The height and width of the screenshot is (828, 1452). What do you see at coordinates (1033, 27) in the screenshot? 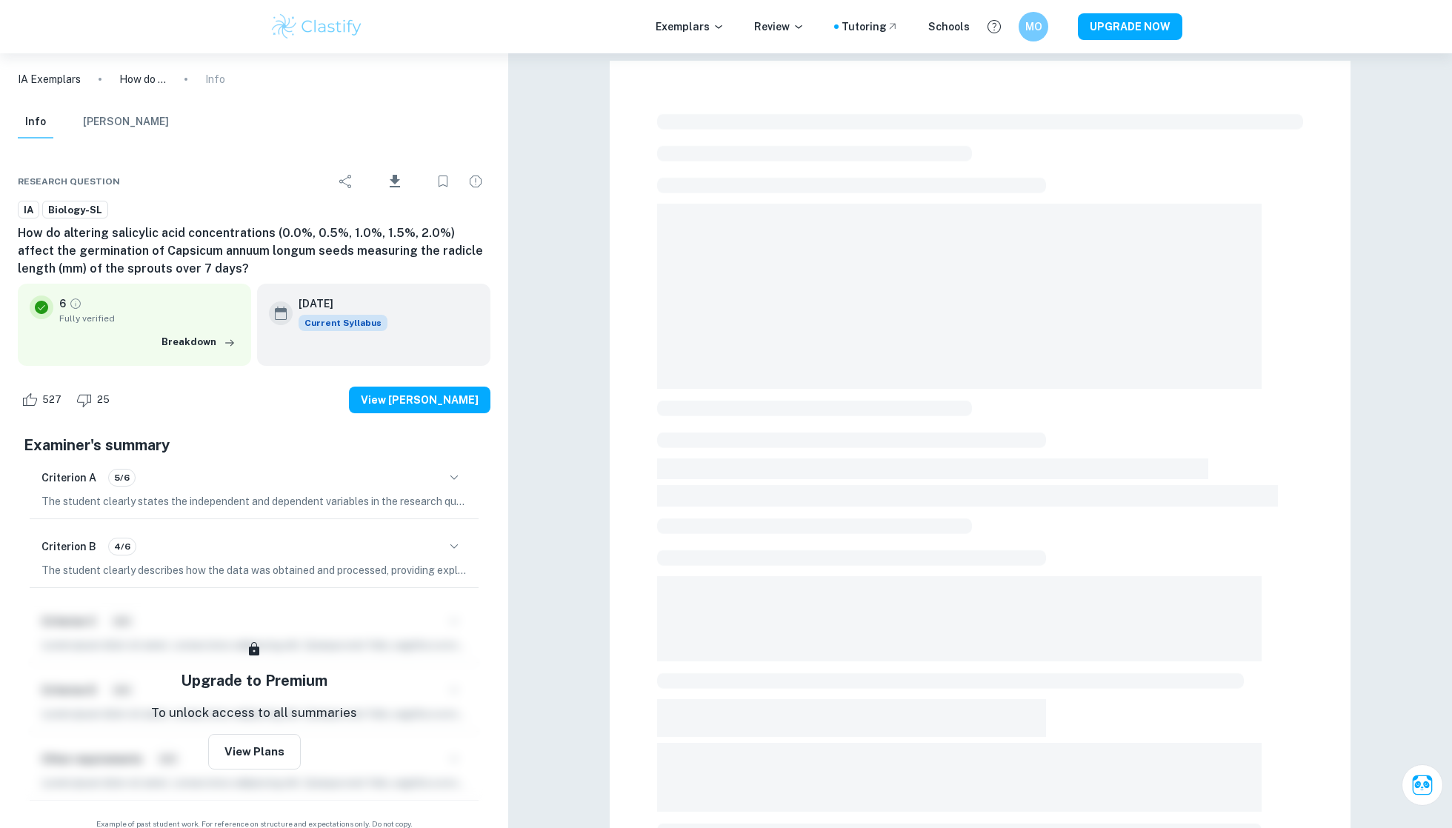
I see `button: MO` at bounding box center [1033, 27].